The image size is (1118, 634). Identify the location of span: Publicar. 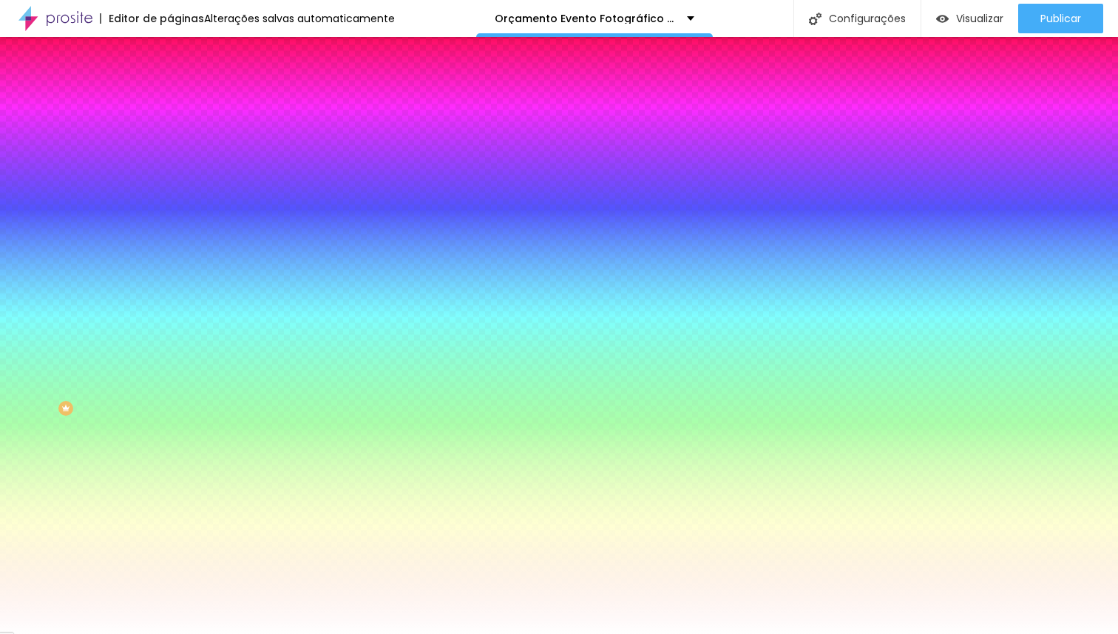
(1060, 18).